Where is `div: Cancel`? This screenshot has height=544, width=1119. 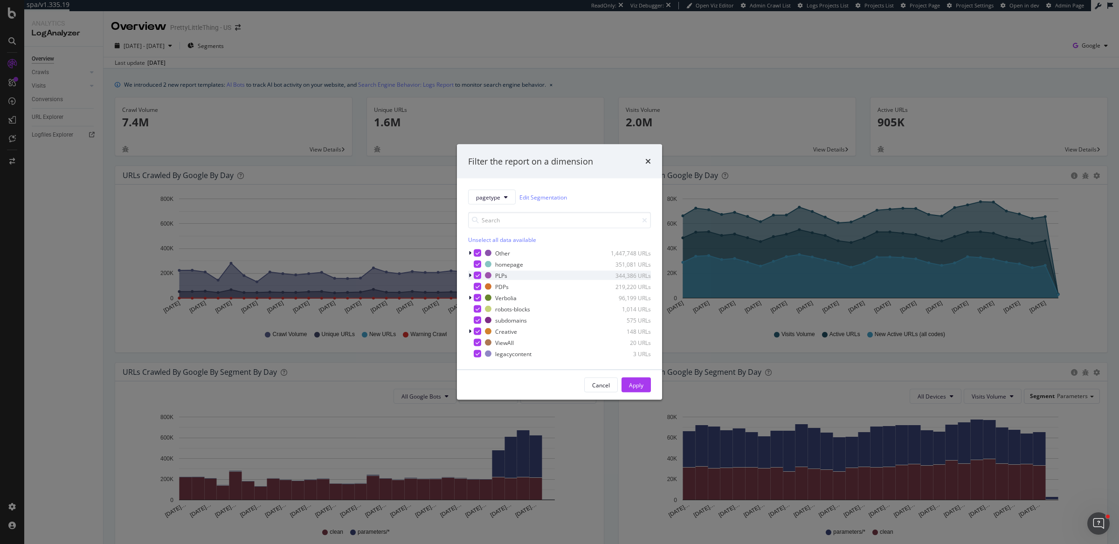
div: Cancel is located at coordinates (601, 385).